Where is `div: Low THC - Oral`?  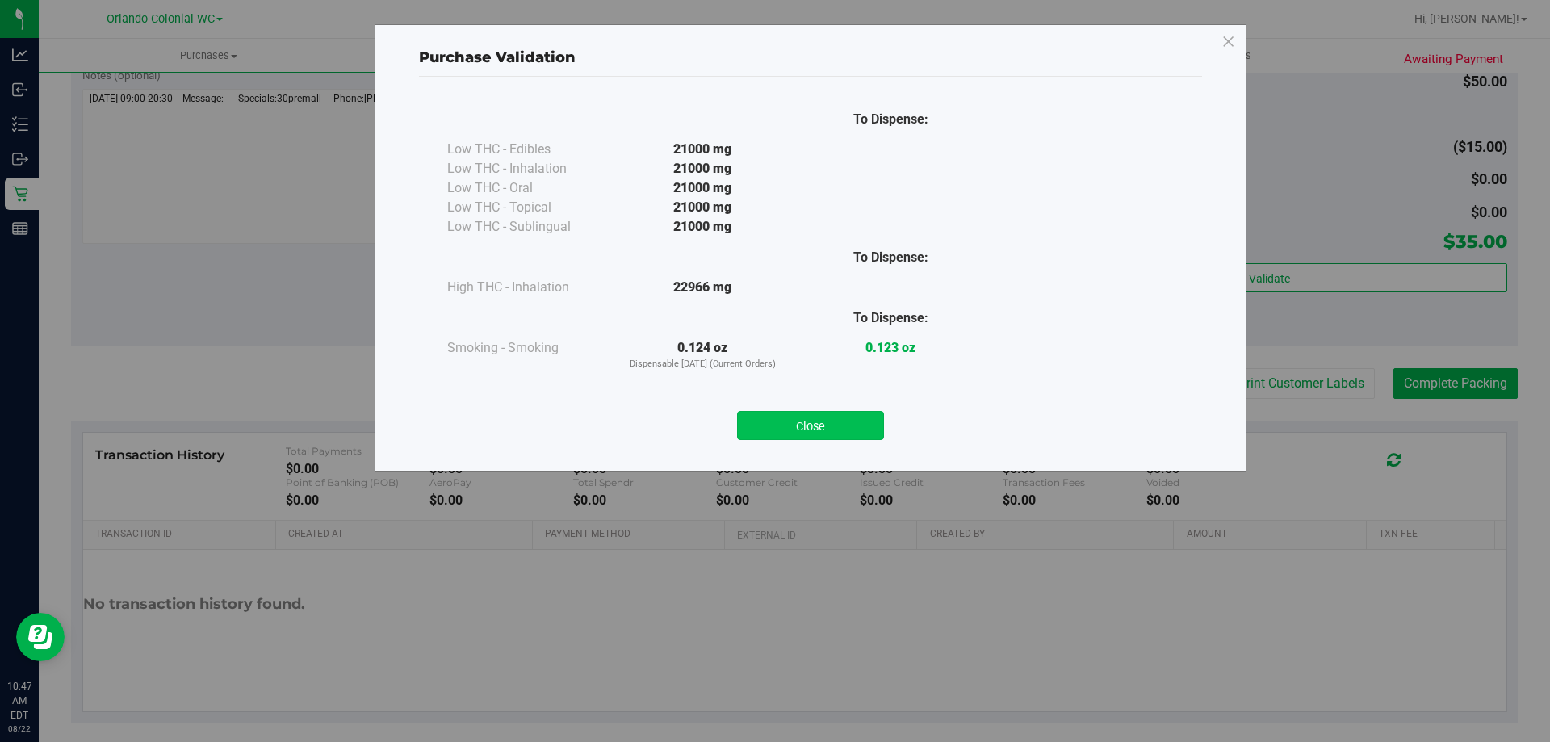
div: Low THC - Oral is located at coordinates (528, 188).